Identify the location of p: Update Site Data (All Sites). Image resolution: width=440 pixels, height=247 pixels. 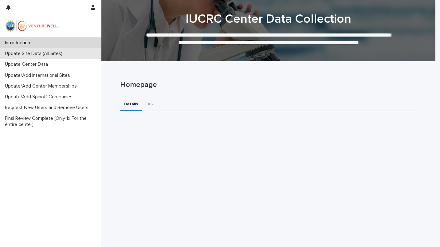
(35, 53).